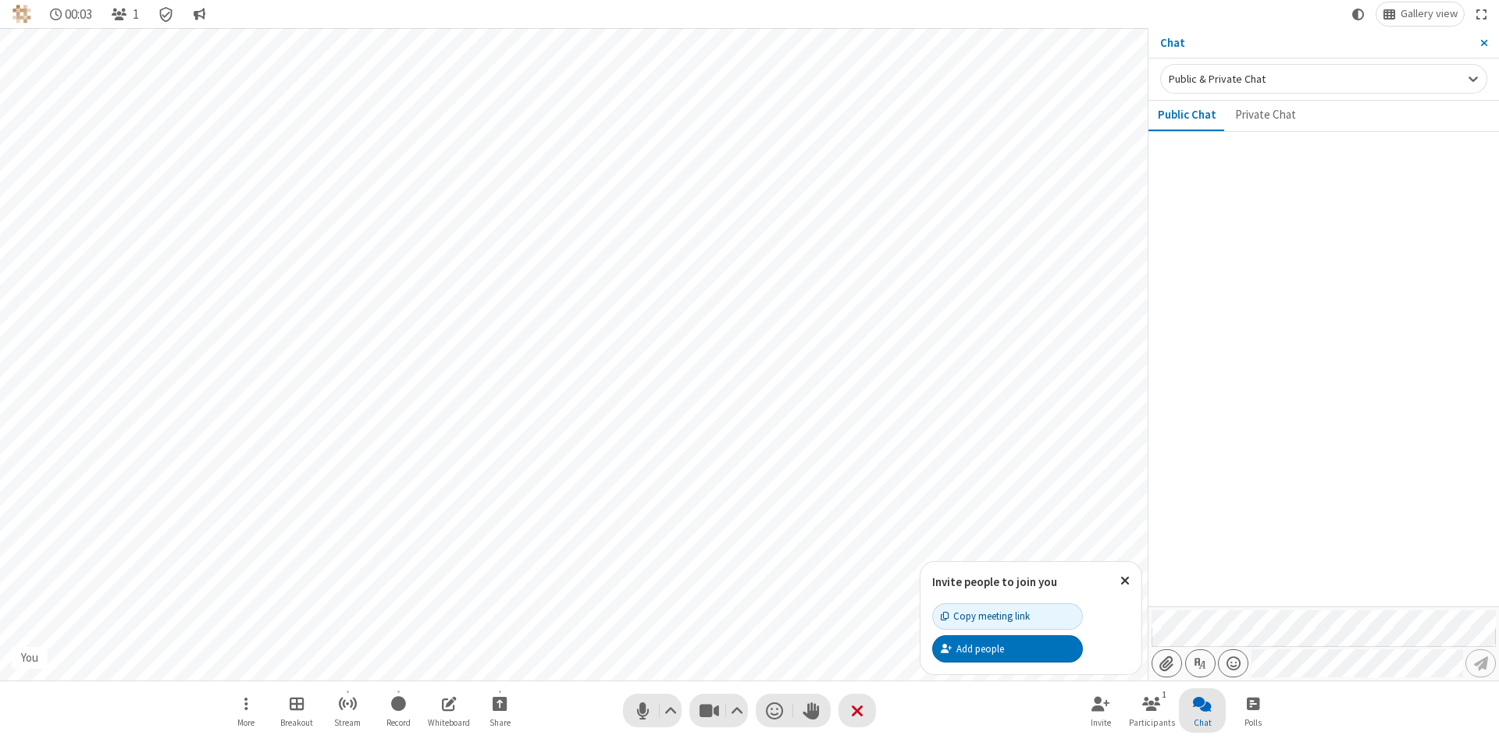 Image resolution: width=1499 pixels, height=739 pixels. I want to click on button: Start recording, so click(398, 710).